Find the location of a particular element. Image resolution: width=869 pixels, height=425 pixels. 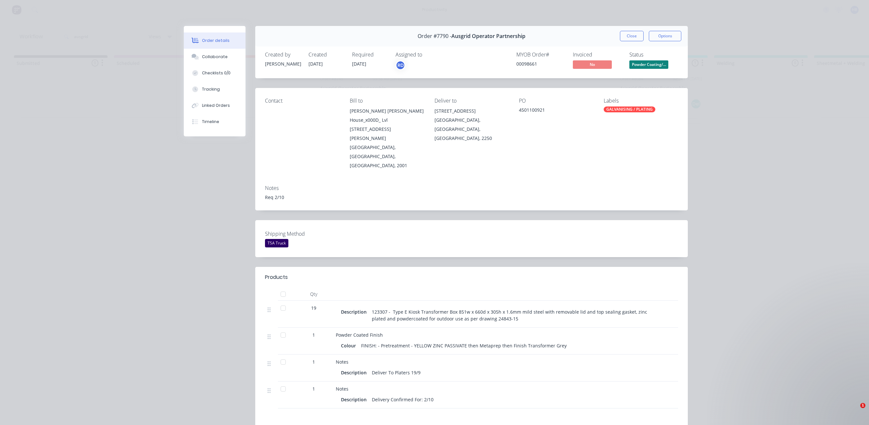

div: Order details is located at coordinates (216, 41).